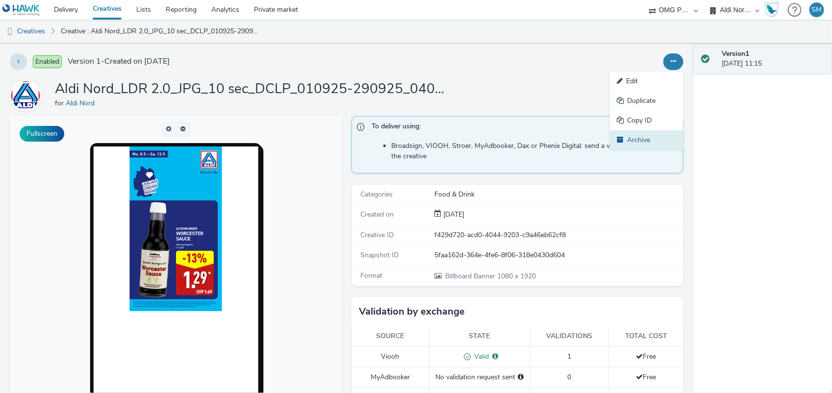 The image size is (832, 393). I want to click on a: Edit, so click(647, 81).